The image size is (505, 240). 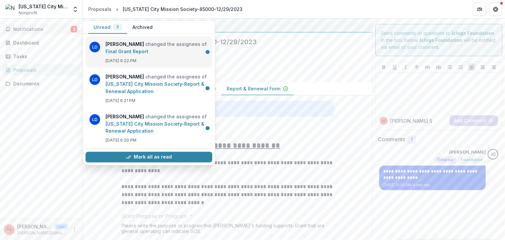 I want to click on a: Dashboard, so click(x=41, y=42).